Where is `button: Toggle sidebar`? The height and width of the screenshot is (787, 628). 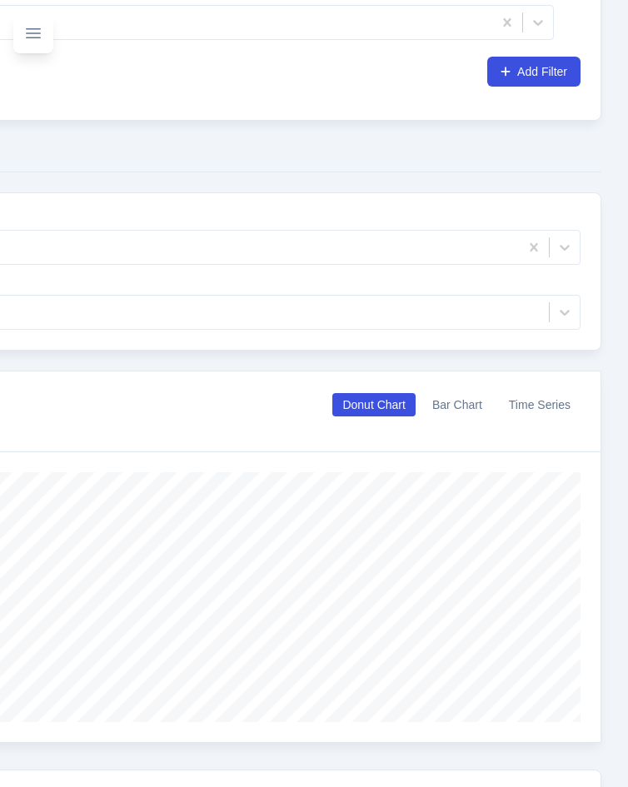 button: Toggle sidebar is located at coordinates (33, 33).